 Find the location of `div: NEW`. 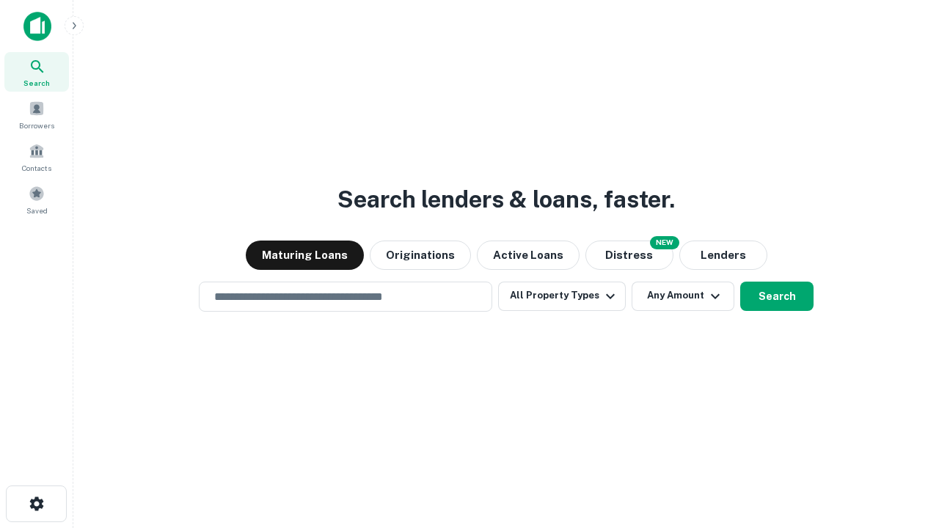

div: NEW is located at coordinates (665, 243).